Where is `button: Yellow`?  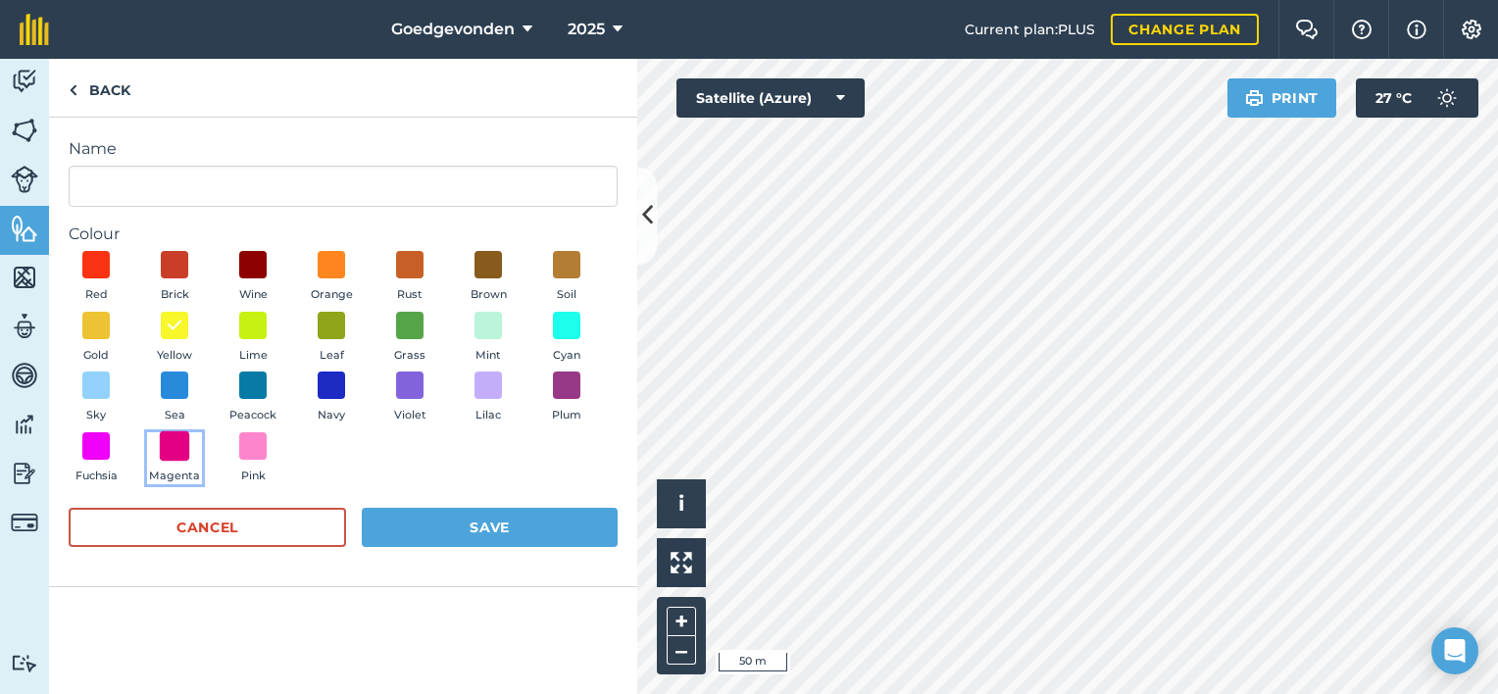
button: Yellow is located at coordinates (175, 338).